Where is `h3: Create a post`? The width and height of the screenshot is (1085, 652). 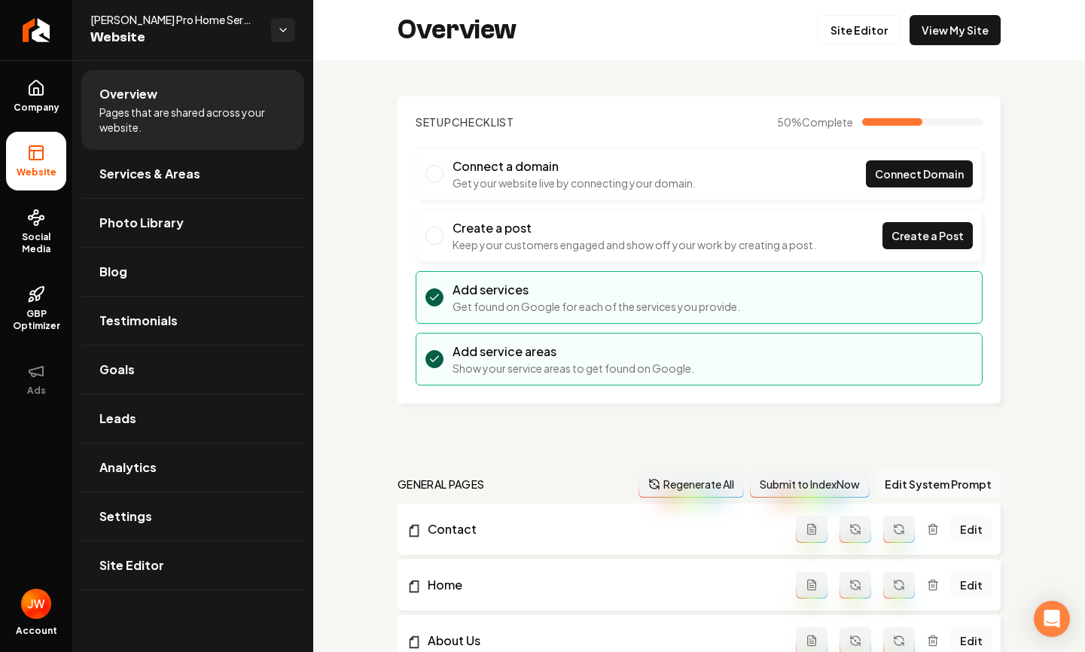 h3: Create a post is located at coordinates (634, 228).